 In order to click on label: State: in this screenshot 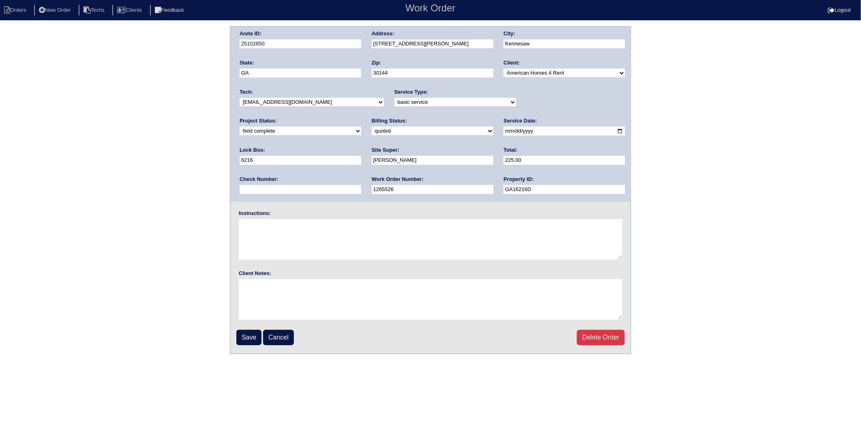, I will do `click(247, 63)`.